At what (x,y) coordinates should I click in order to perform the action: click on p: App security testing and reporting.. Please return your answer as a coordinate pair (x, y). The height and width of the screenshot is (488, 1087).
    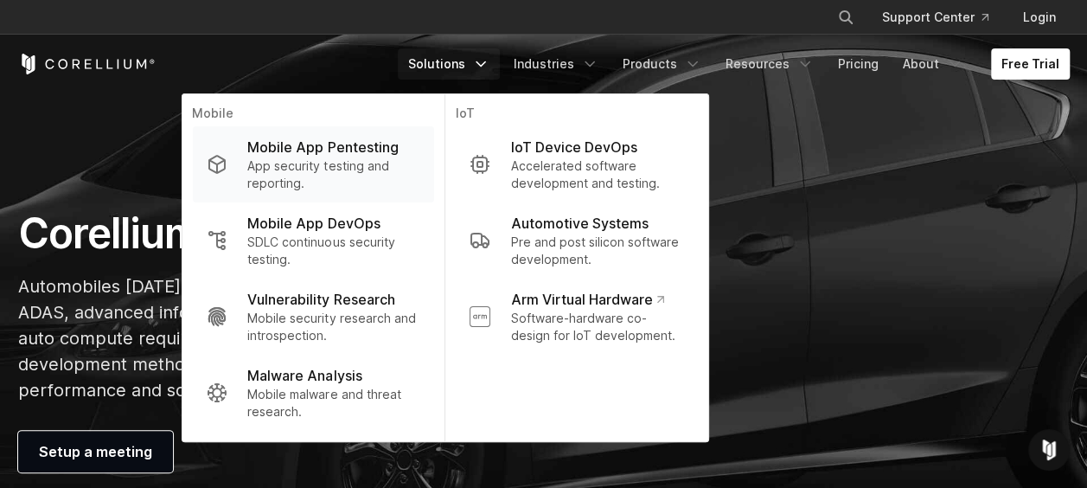
    Looking at the image, I should click on (333, 175).